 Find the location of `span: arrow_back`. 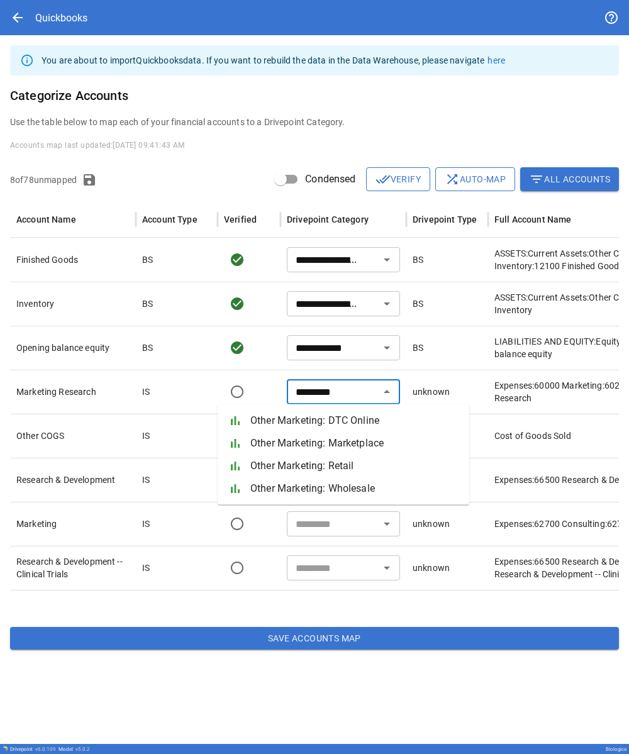

span: arrow_back is located at coordinates (18, 18).